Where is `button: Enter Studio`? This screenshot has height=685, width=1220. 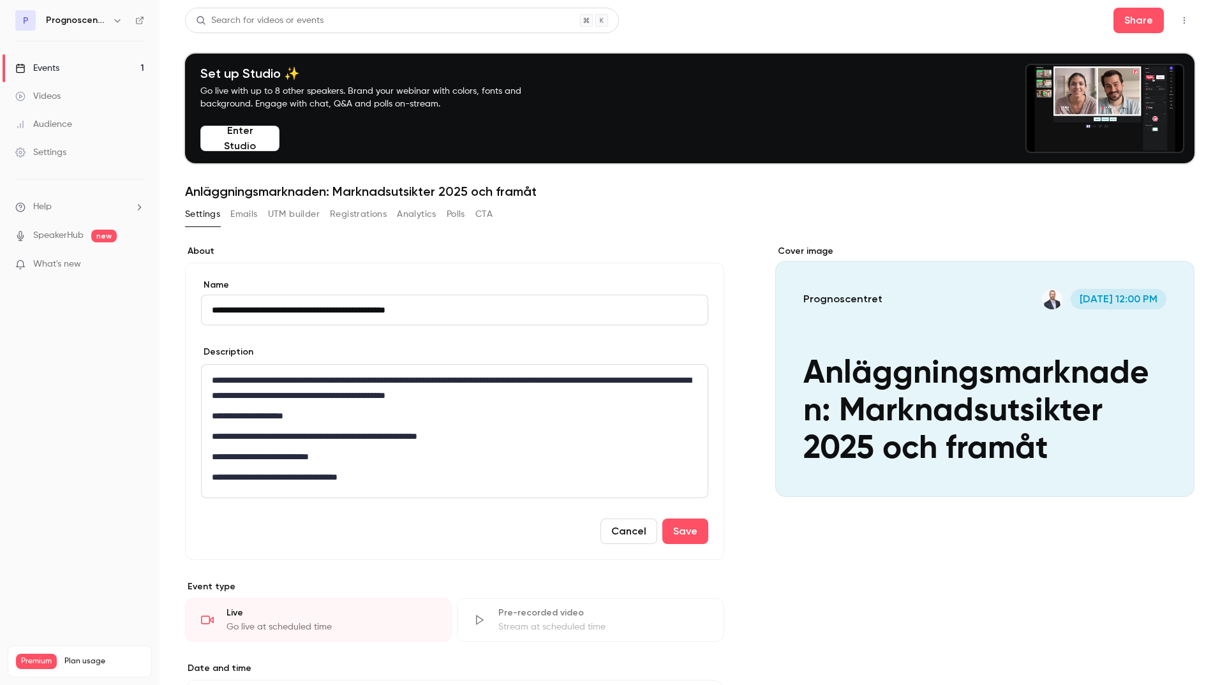
button: Enter Studio is located at coordinates (240, 138).